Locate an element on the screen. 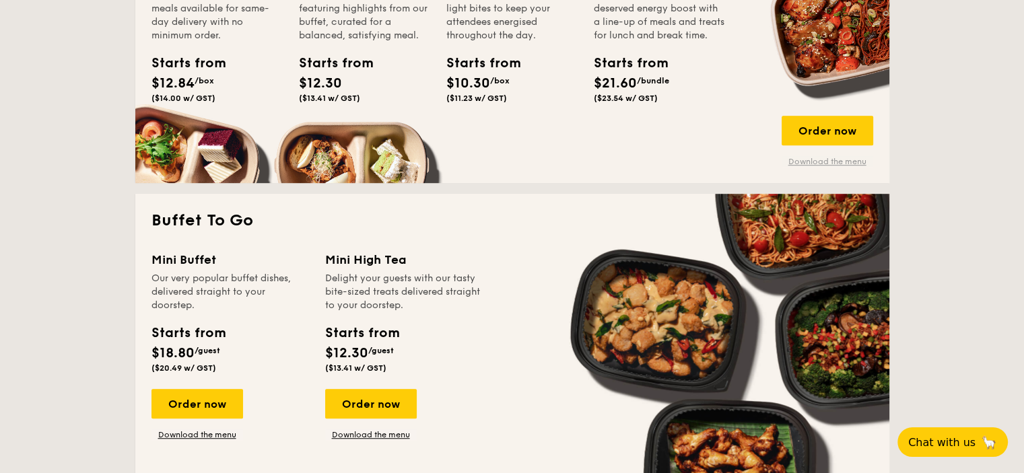 The width and height of the screenshot is (1024, 473). span: $18.80 is located at coordinates (173, 353).